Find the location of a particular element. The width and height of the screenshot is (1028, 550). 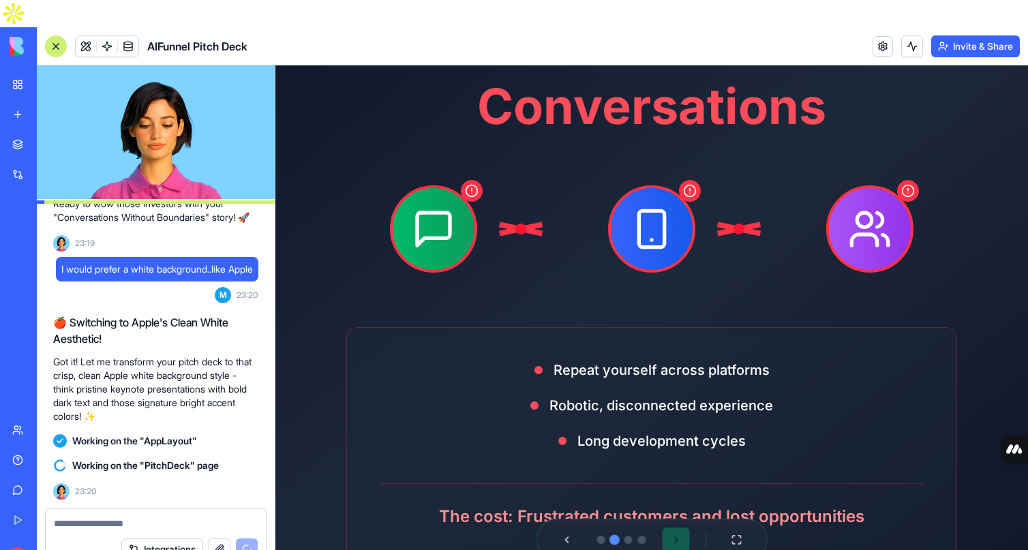

img: logo is located at coordinates (52, 46).